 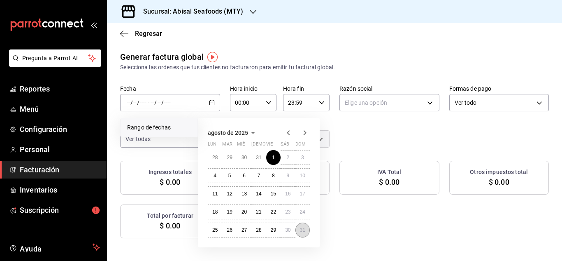 I want to click on h3: Otros impuestos total, so click(x=499, y=172).